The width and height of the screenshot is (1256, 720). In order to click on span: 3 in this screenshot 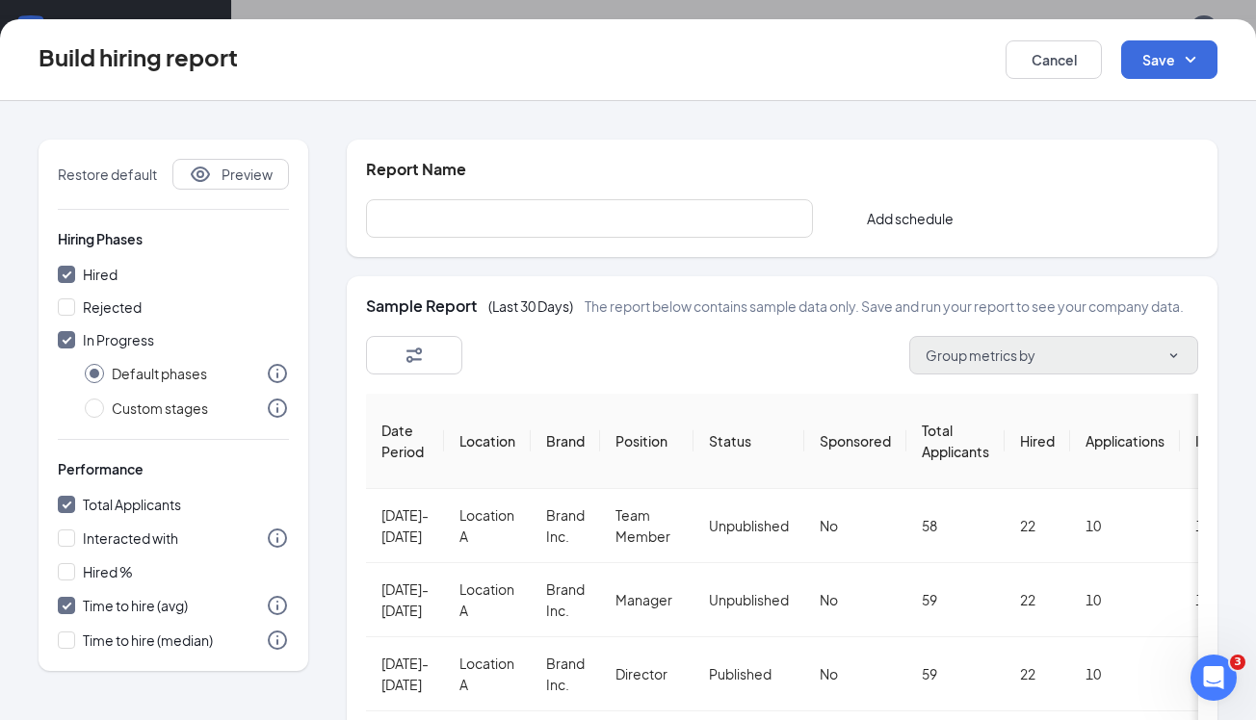, I will do `click(1238, 663)`.